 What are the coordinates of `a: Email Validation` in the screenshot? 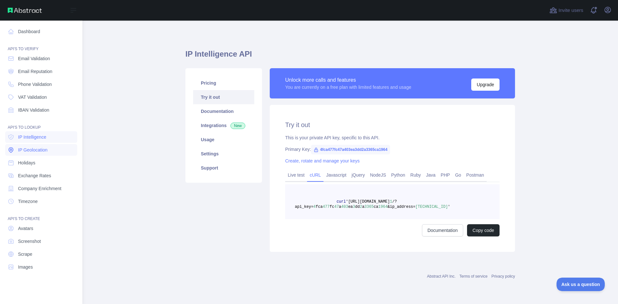 It's located at (41, 59).